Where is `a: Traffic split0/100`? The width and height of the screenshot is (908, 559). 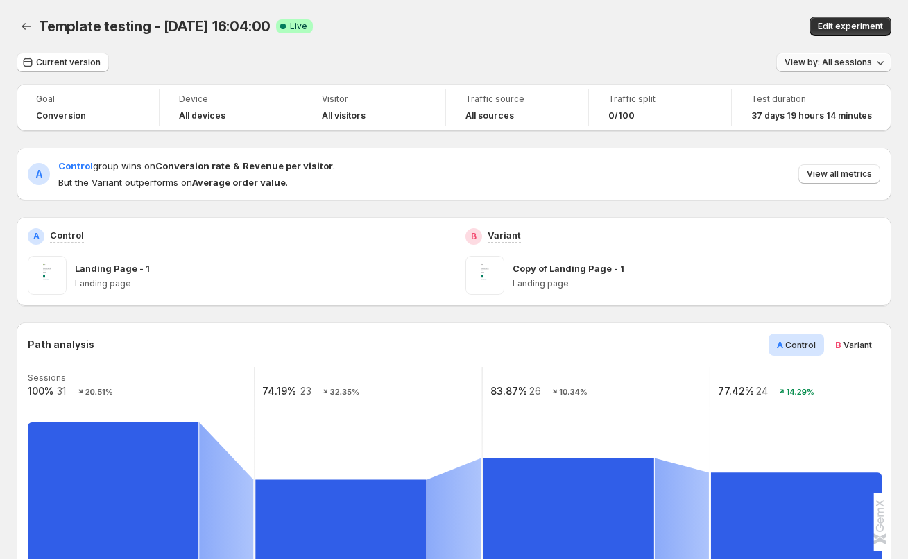
a: Traffic split0/100 is located at coordinates (660, 108).